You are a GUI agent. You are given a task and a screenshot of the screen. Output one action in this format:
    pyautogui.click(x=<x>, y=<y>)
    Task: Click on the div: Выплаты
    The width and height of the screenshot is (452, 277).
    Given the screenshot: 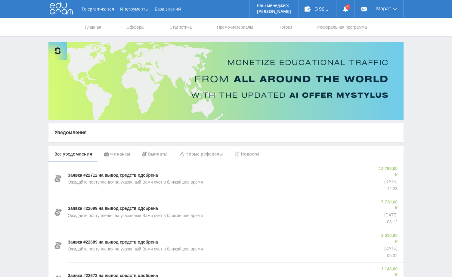 What is the action you would take?
    pyautogui.click(x=155, y=154)
    